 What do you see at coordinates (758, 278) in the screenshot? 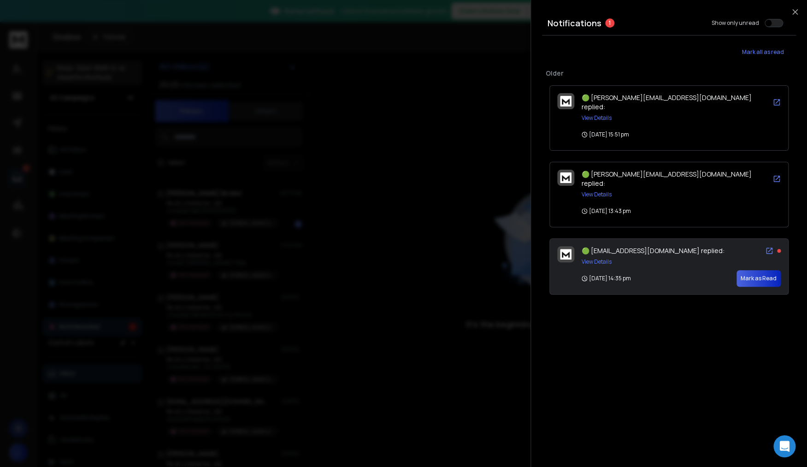
I see `button: Mark as Read` at bounding box center [758, 278].